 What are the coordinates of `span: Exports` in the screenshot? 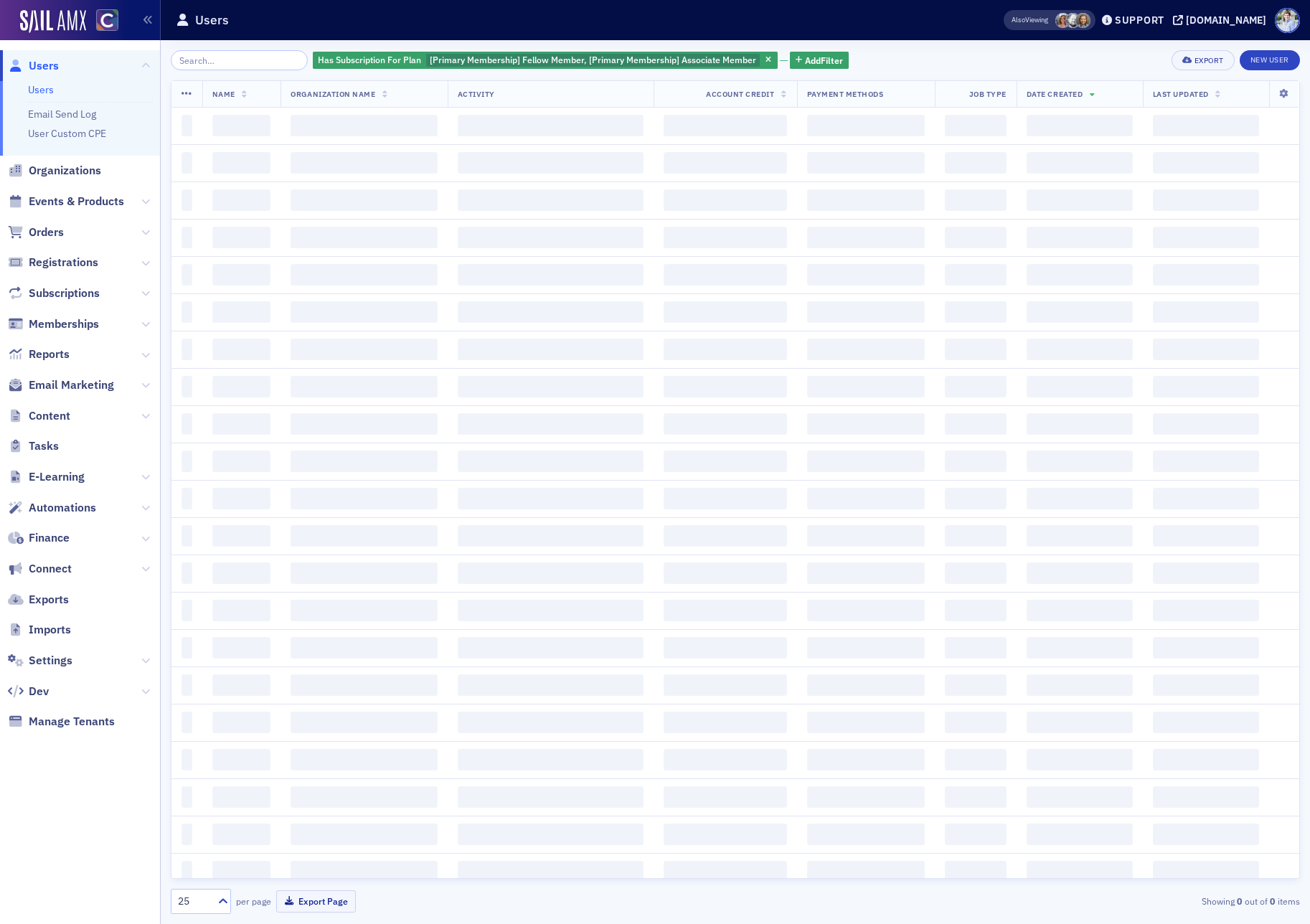 It's located at (49, 599).